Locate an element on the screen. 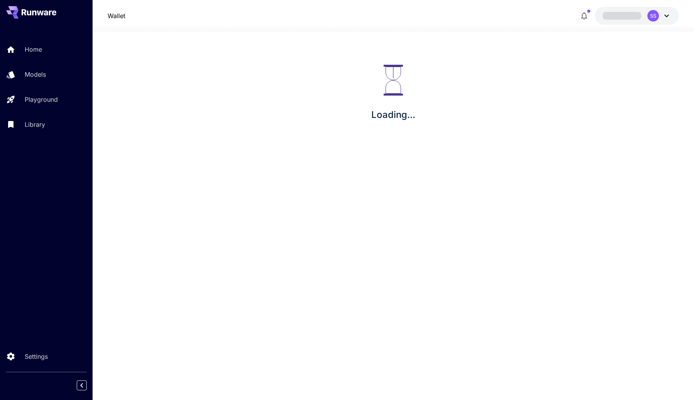  div: SS is located at coordinates (653, 16).